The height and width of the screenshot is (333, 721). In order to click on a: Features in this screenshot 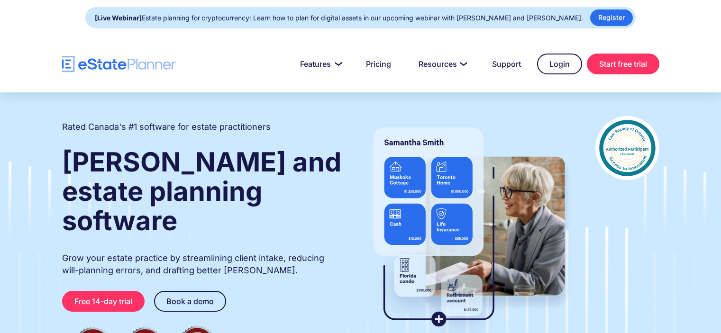, I will do `click(319, 64)`.